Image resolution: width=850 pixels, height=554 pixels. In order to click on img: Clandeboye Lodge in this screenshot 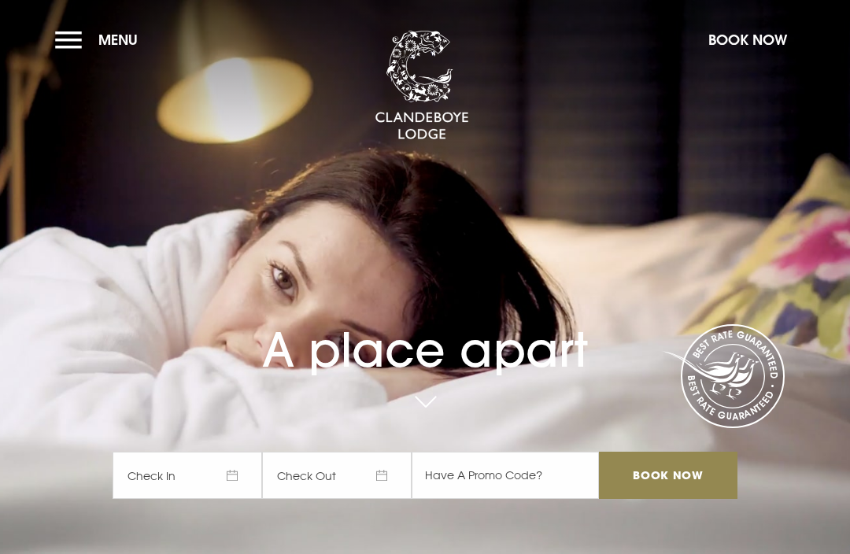, I will do `click(422, 86)`.